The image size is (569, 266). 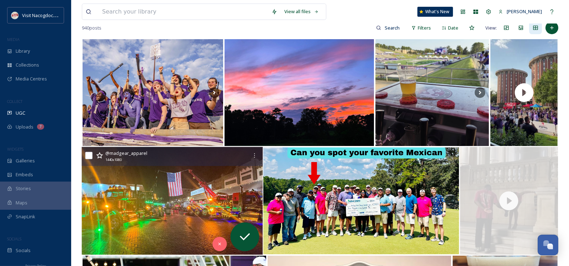 What do you see at coordinates (453, 28) in the screenshot?
I see `span: Date` at bounding box center [453, 28].